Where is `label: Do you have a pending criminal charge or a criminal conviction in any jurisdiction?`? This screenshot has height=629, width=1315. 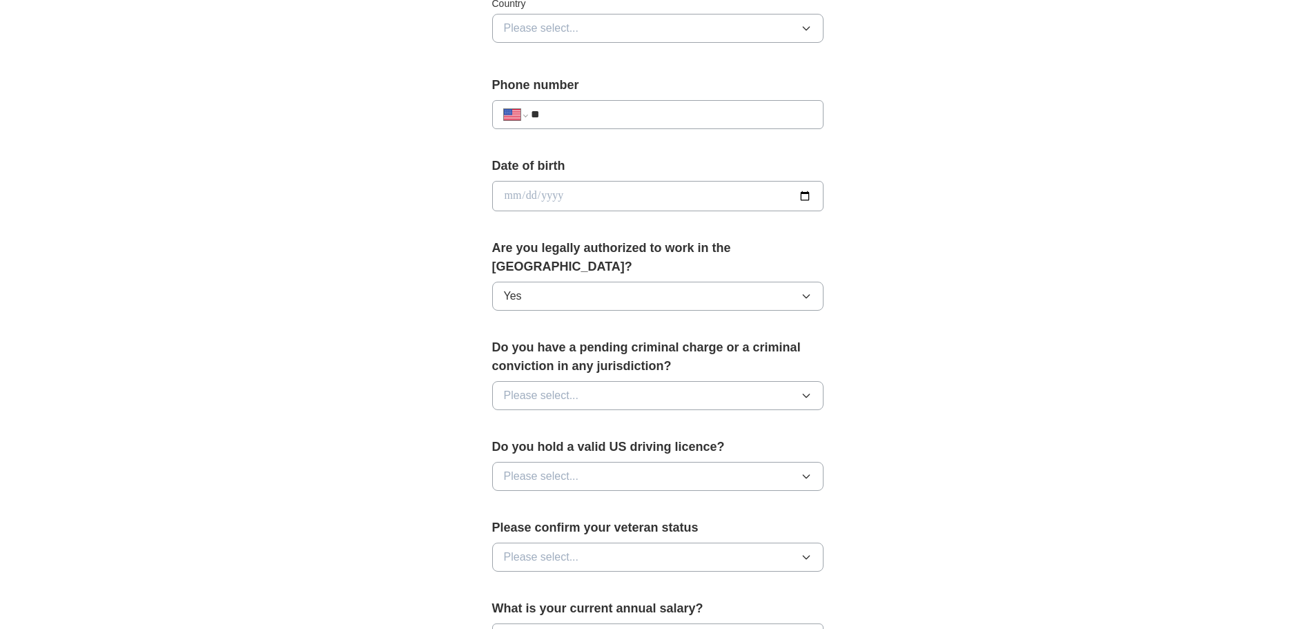
label: Do you have a pending criminal charge or a criminal conviction in any jurisdiction? is located at coordinates (658, 357).